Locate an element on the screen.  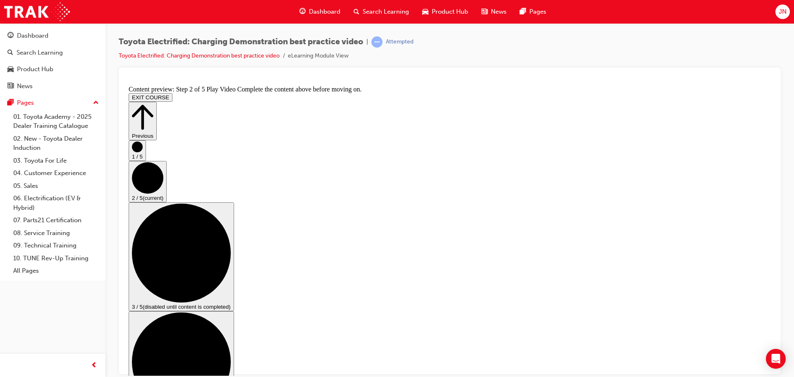
span: 3 / 5 is located at coordinates (12, 224).